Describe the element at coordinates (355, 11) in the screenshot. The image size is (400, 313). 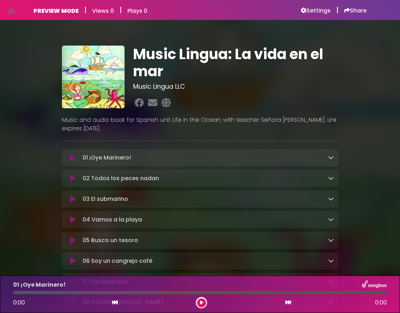
I see `h6: Share` at that location.